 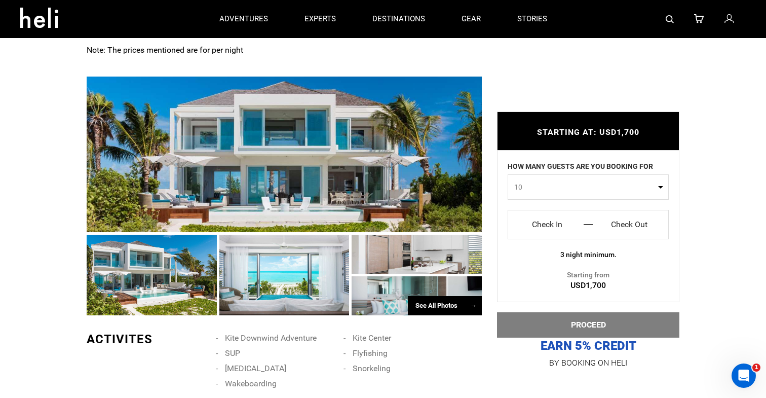 I want to click on label: HOW MANY GUESTS ARE YOU BOOKING FOR, so click(x=580, y=168).